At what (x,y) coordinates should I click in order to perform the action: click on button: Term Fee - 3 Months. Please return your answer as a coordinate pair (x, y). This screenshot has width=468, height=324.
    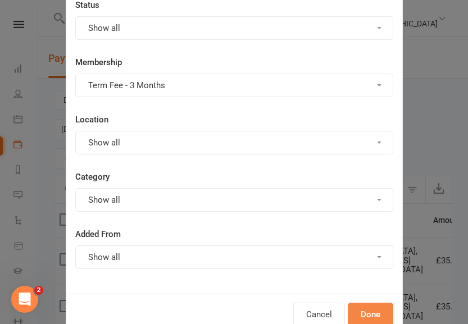
    Looking at the image, I should click on (234, 85).